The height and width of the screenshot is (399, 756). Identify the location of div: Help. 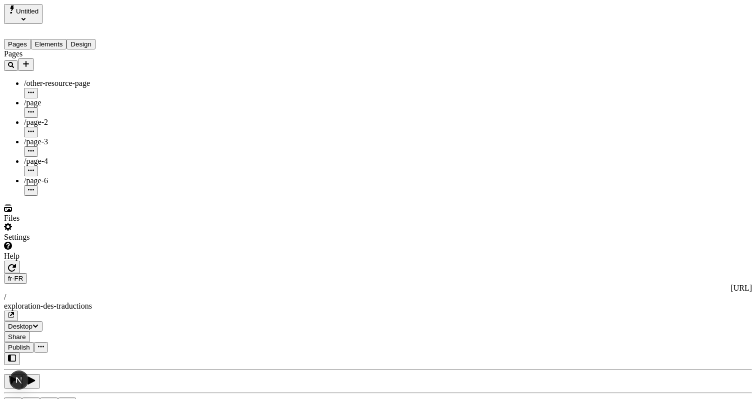
(68, 256).